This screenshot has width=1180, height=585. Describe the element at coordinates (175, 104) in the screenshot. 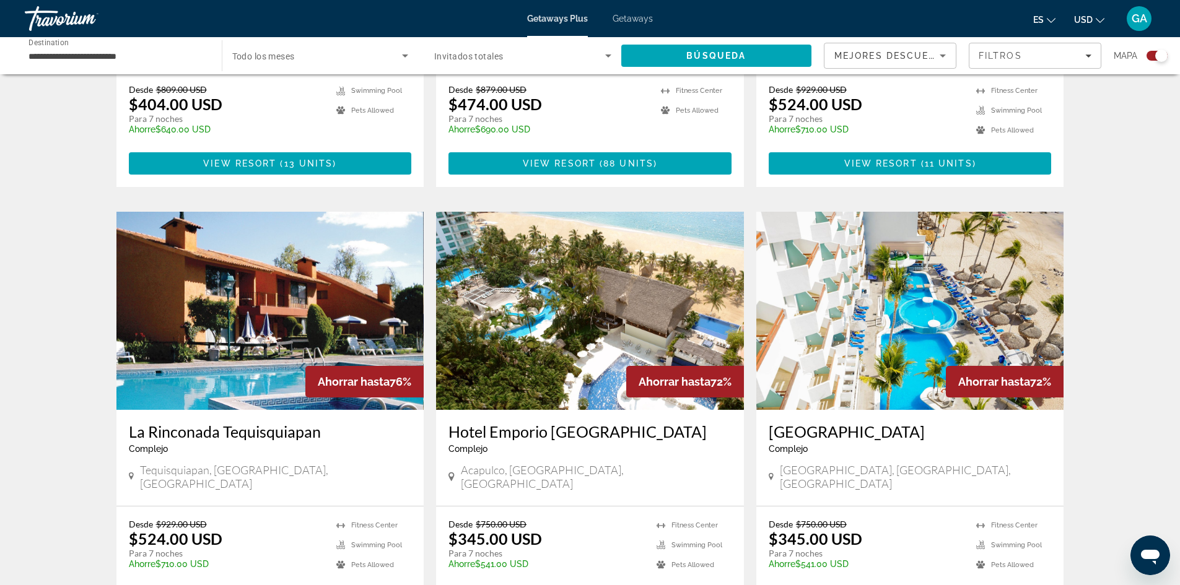

I see `p: $404.00 USD` at that location.